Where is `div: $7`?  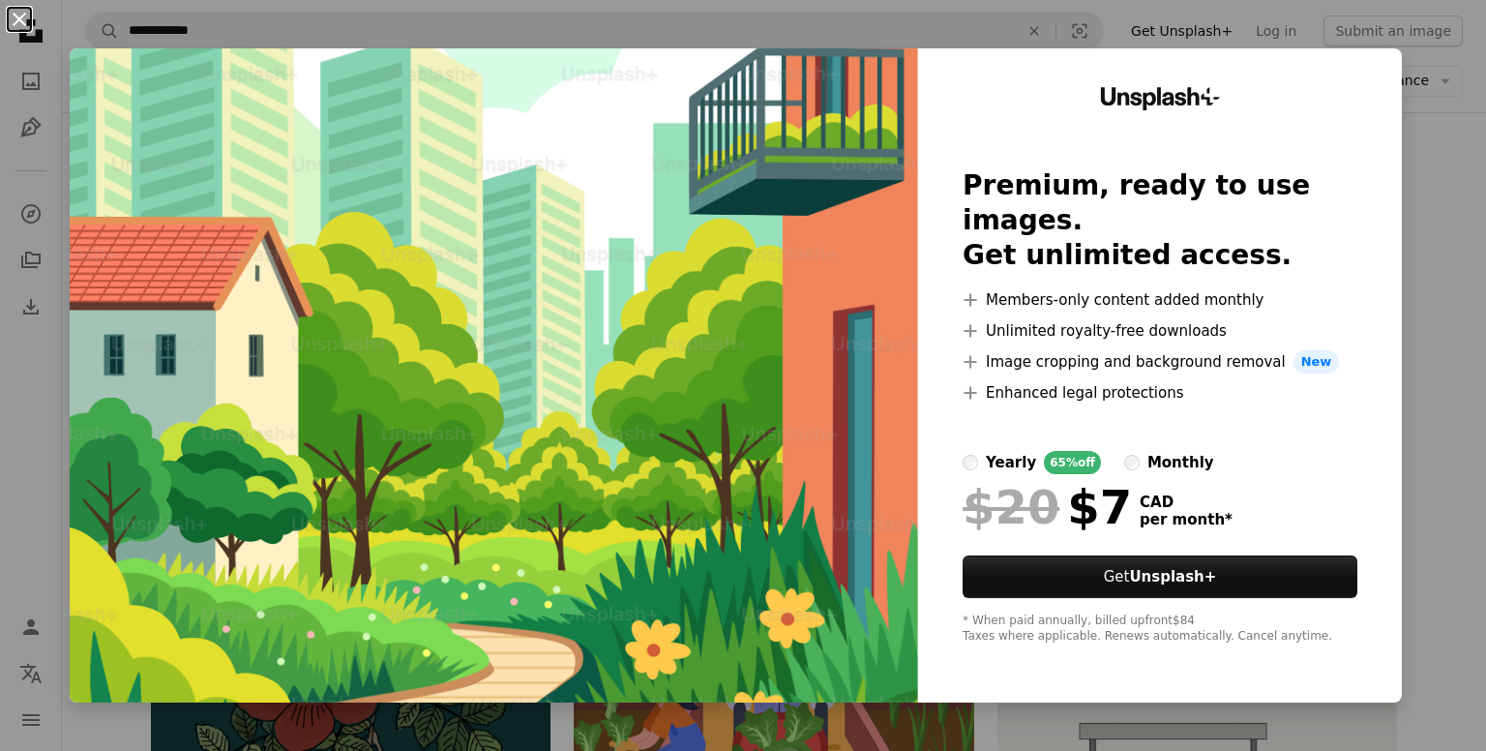 div: $7 is located at coordinates (1047, 507).